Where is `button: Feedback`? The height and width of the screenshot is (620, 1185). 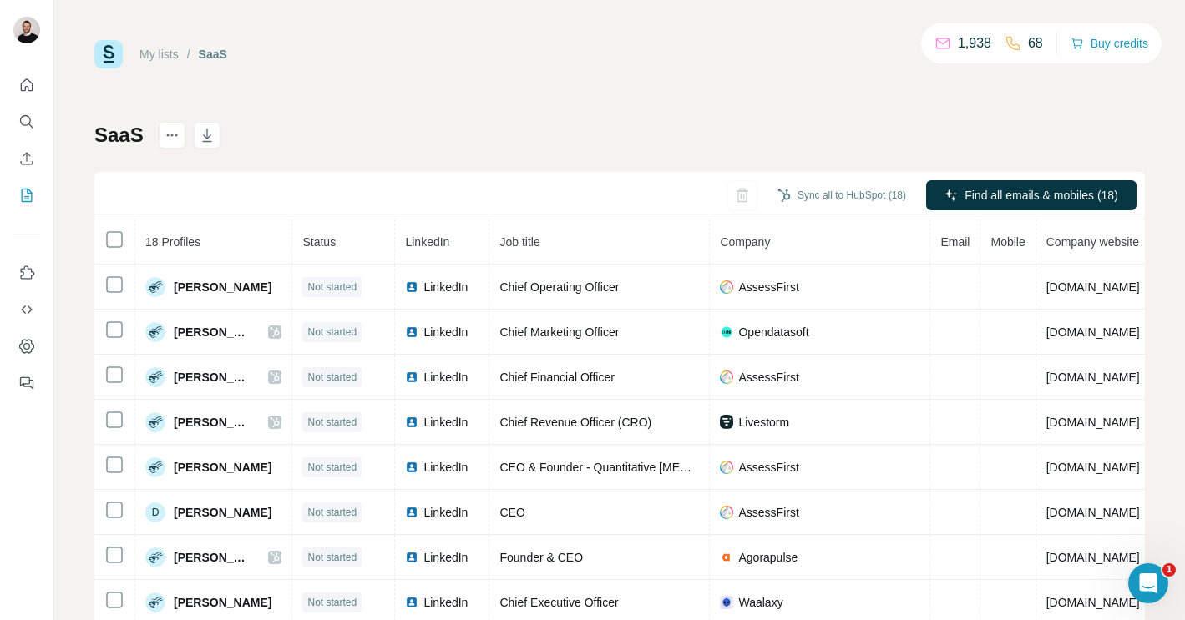 button: Feedback is located at coordinates (27, 383).